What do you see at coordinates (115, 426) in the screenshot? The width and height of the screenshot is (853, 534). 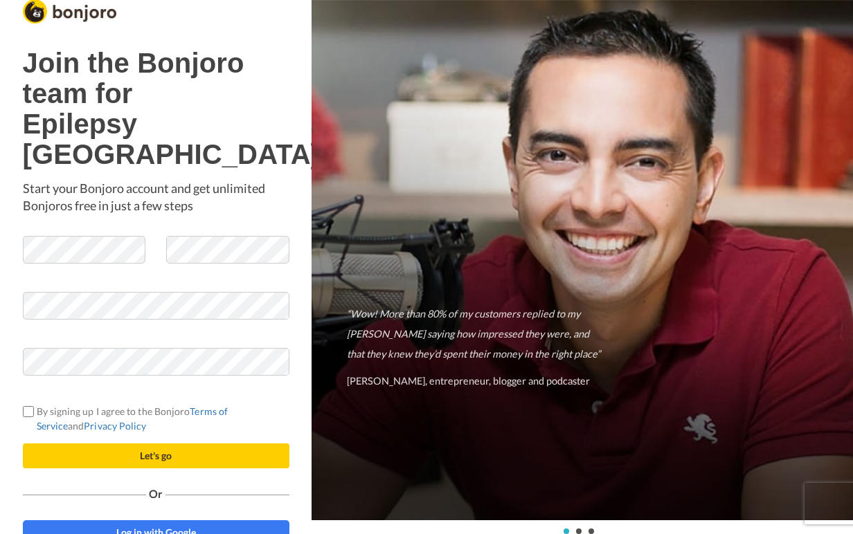 I see `a: Privacy Policy` at bounding box center [115, 426].